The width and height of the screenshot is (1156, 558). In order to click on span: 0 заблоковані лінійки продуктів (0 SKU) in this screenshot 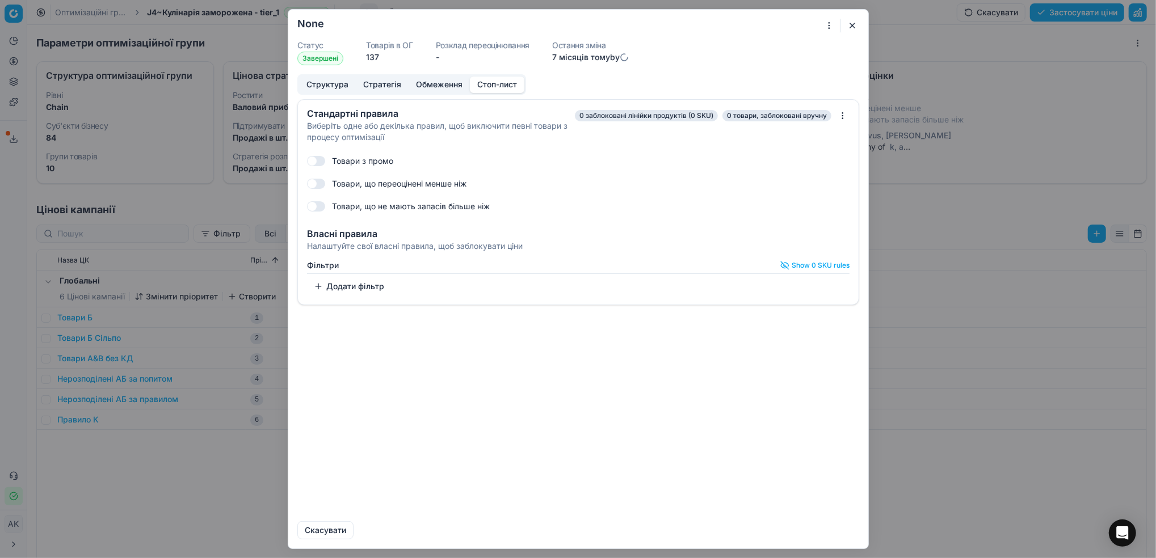, I will do `click(646, 116)`.